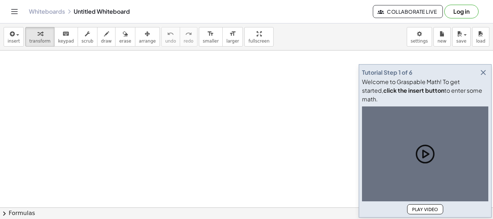 This screenshot has height=219, width=493. I want to click on button: arrange, so click(147, 37).